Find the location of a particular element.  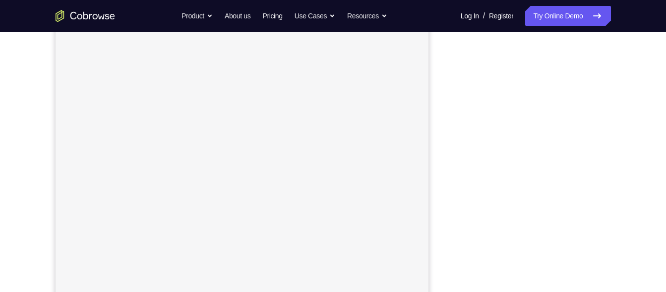

a: Register is located at coordinates (501, 16).